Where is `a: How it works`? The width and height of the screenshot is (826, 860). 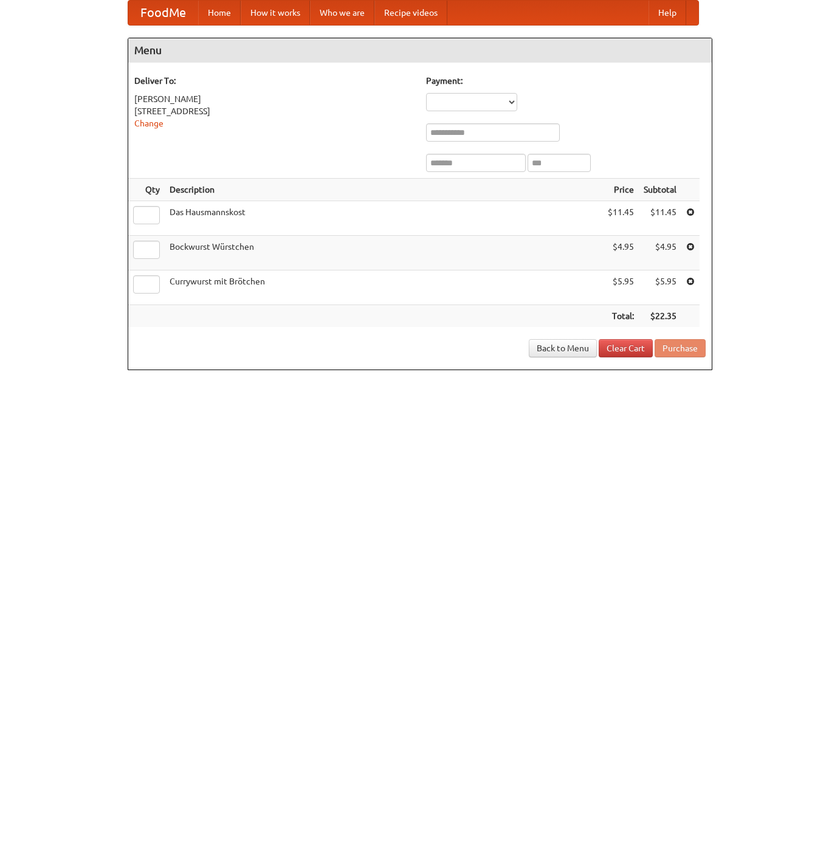 a: How it works is located at coordinates (275, 13).